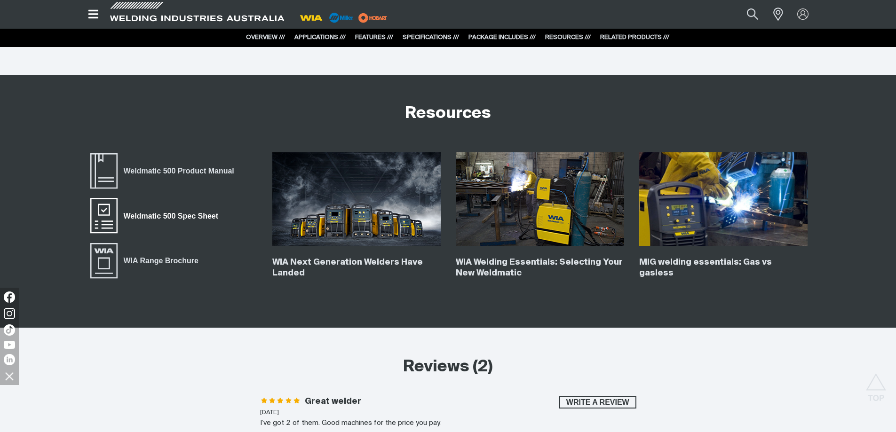 Image resolution: width=896 pixels, height=432 pixels. I want to click on span: Write a review, so click(598, 403).